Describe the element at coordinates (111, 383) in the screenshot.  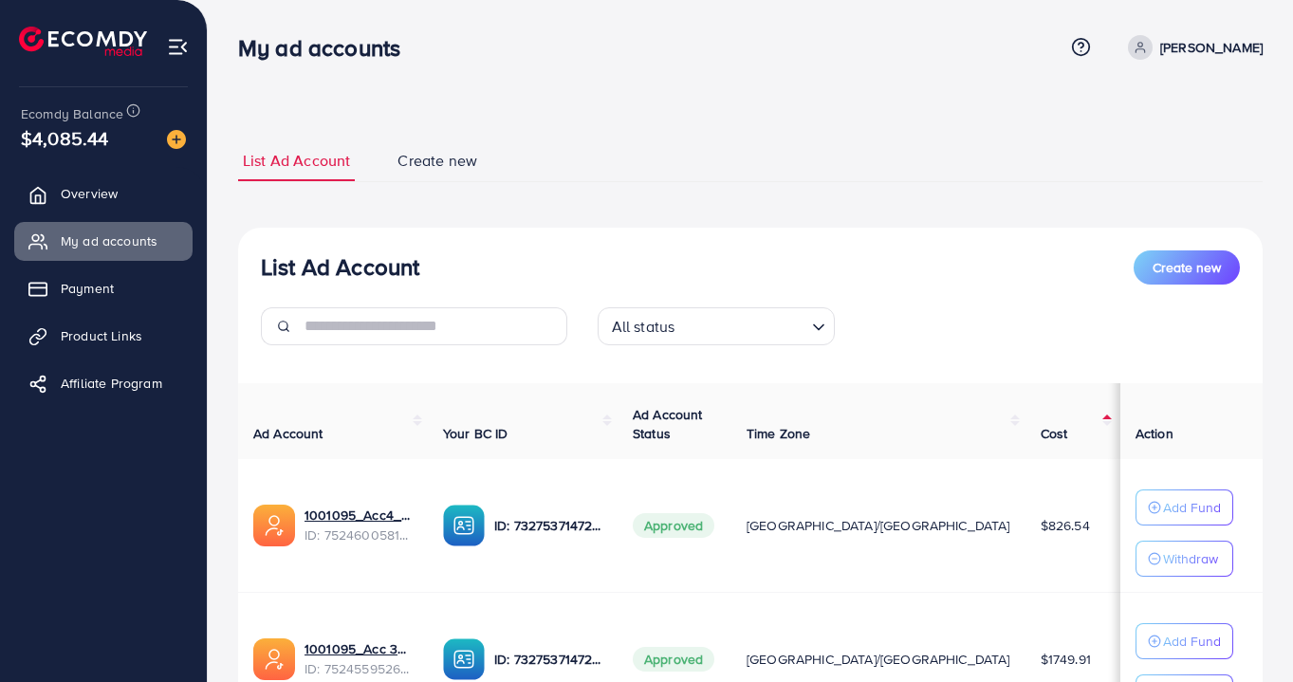
I see `span: Affiliate Program` at that location.